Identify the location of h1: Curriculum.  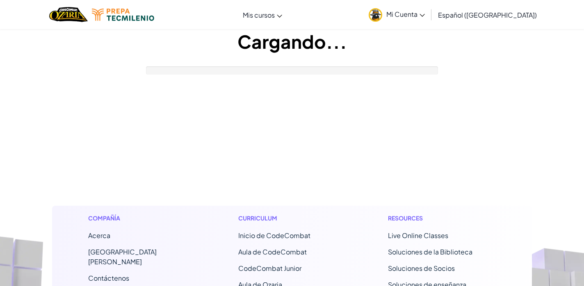
(292, 218).